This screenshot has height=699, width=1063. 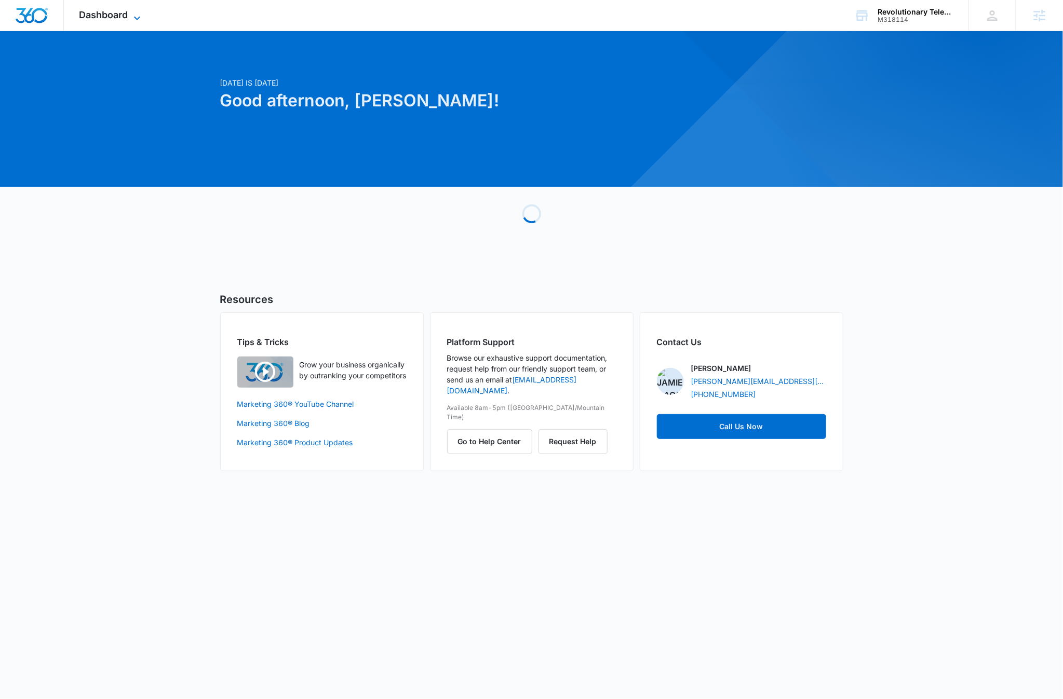 I want to click on div: account name, so click(x=915, y=12).